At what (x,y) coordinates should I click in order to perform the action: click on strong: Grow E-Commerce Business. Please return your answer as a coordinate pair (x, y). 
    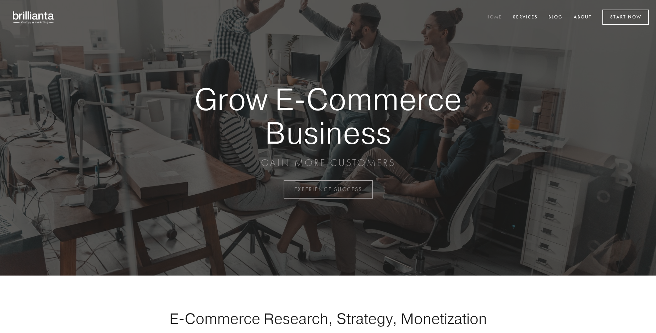
    Looking at the image, I should click on (328, 116).